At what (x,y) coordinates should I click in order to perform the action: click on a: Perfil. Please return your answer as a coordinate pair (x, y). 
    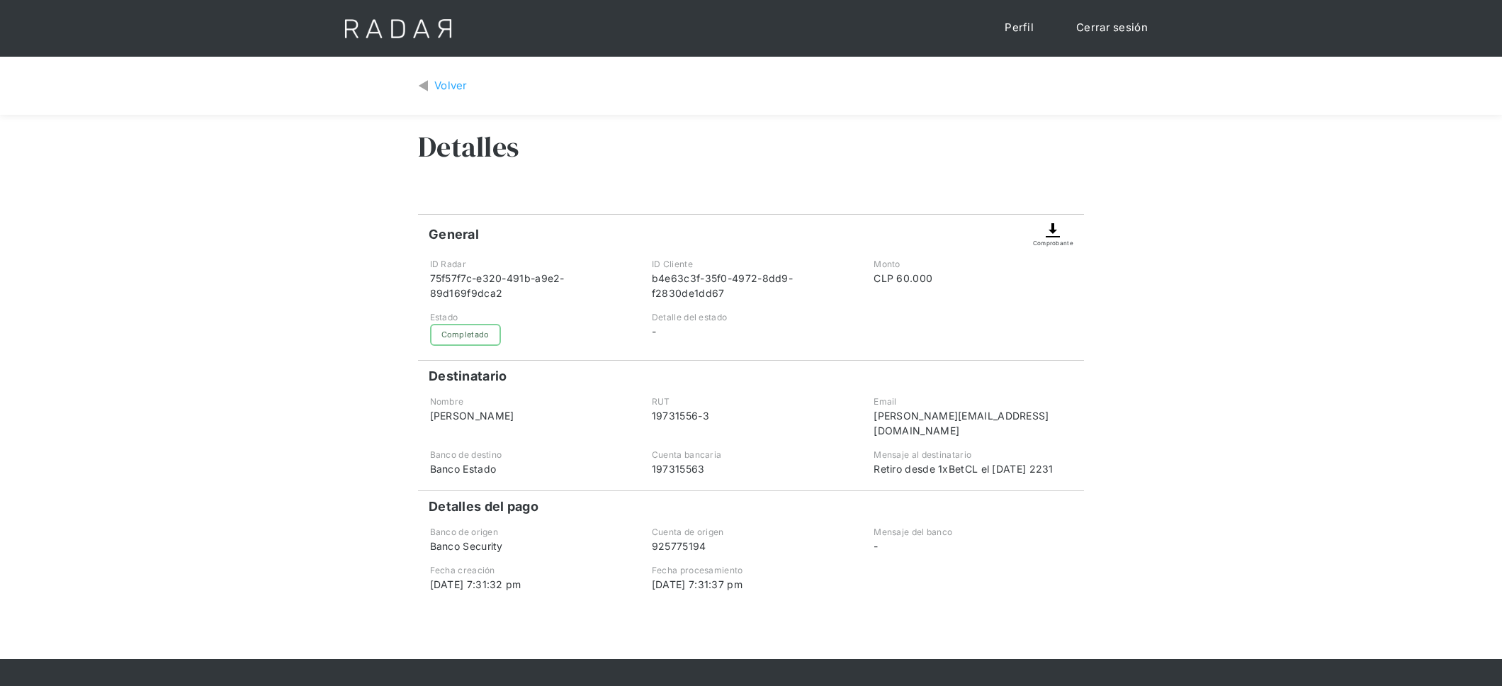
    Looking at the image, I should click on (1019, 28).